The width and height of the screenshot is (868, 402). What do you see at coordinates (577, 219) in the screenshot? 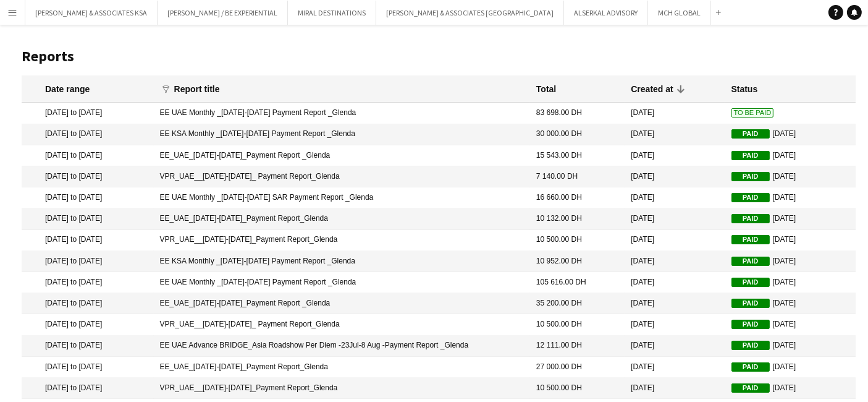
I see `mat-cell: 10 132.00 DH` at bounding box center [577, 219].